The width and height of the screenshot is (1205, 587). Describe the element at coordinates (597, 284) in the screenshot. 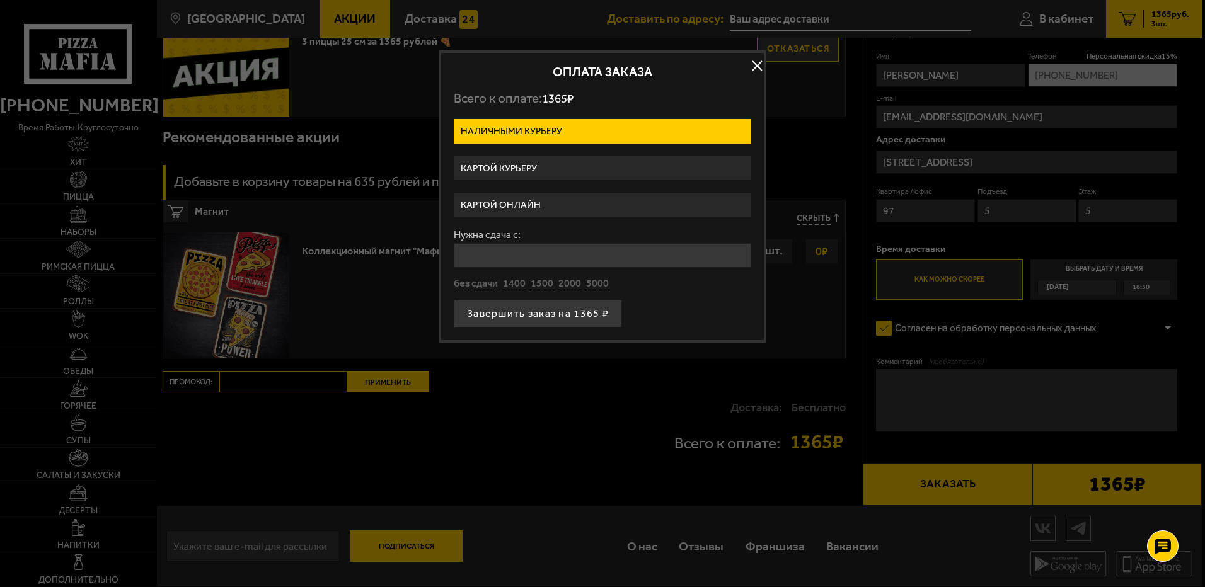

I see `button: 5000` at that location.